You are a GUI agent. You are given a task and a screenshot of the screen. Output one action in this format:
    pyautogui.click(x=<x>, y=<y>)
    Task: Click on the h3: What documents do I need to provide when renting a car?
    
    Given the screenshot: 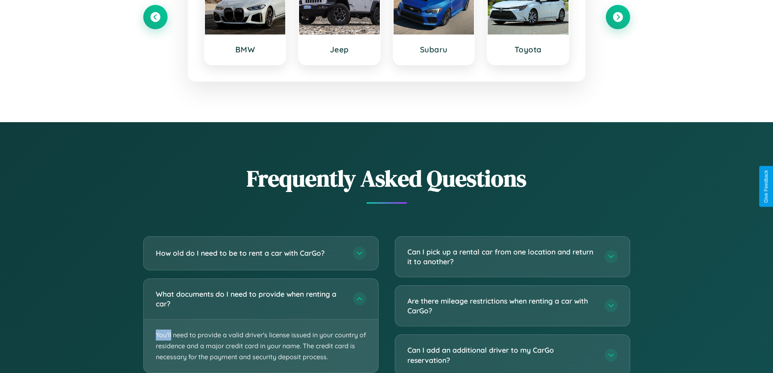 What is the action you would take?
    pyautogui.click(x=250, y=298)
    